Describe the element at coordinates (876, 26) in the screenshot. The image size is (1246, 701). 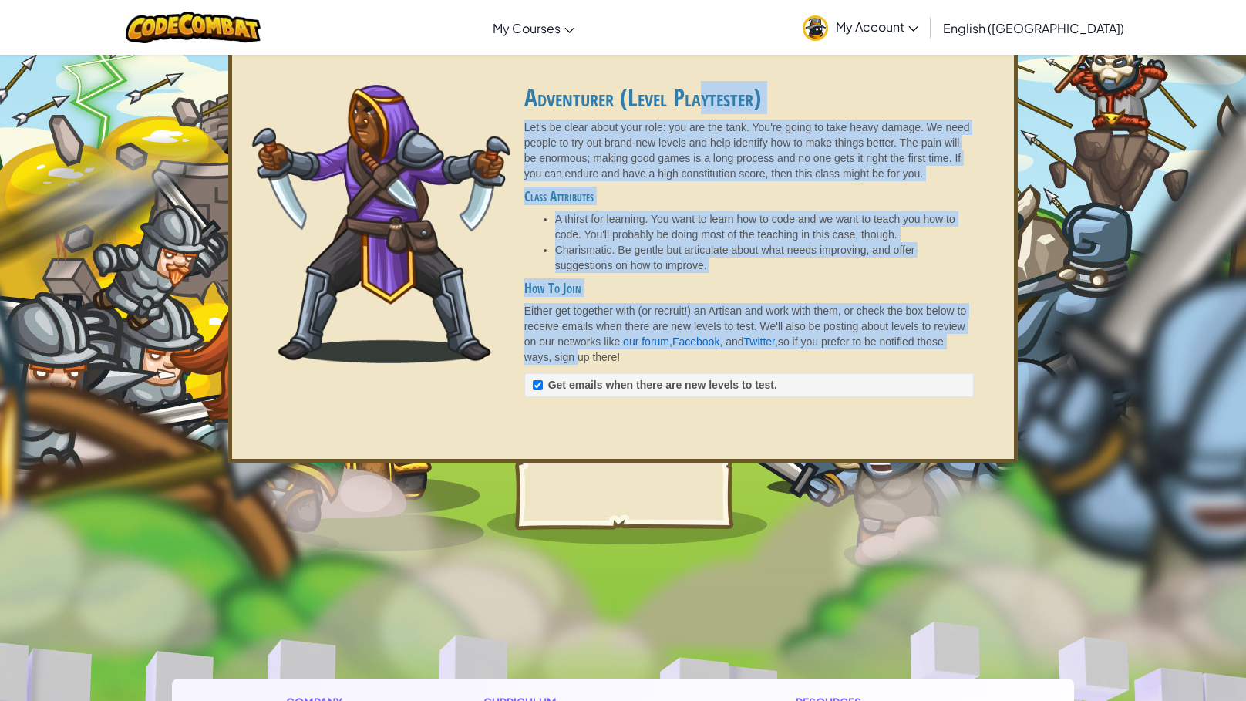
I see `span: My Account` at that location.